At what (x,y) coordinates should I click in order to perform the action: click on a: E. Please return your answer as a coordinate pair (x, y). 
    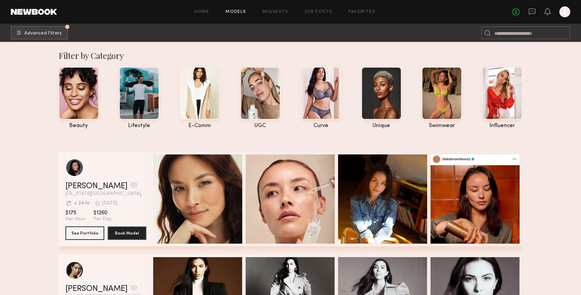
    Looking at the image, I should click on (565, 12).